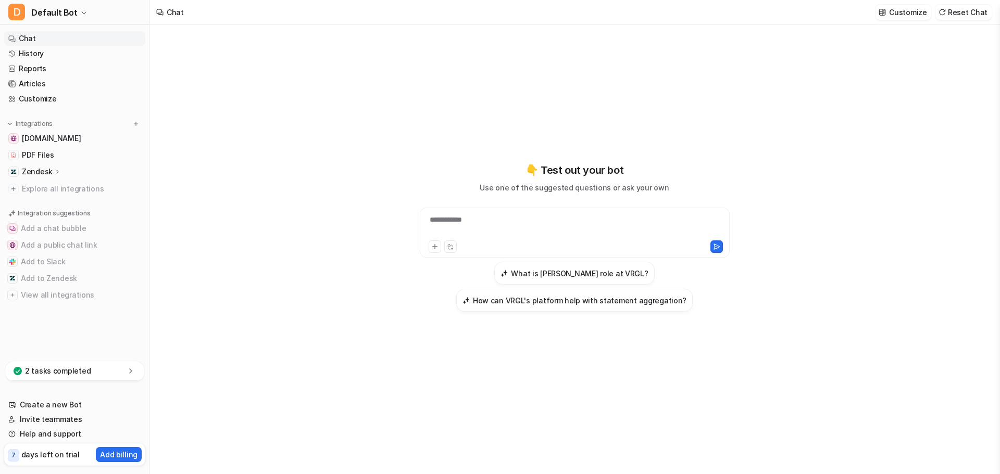 The width and height of the screenshot is (1000, 474). I want to click on p: 7, so click(14, 456).